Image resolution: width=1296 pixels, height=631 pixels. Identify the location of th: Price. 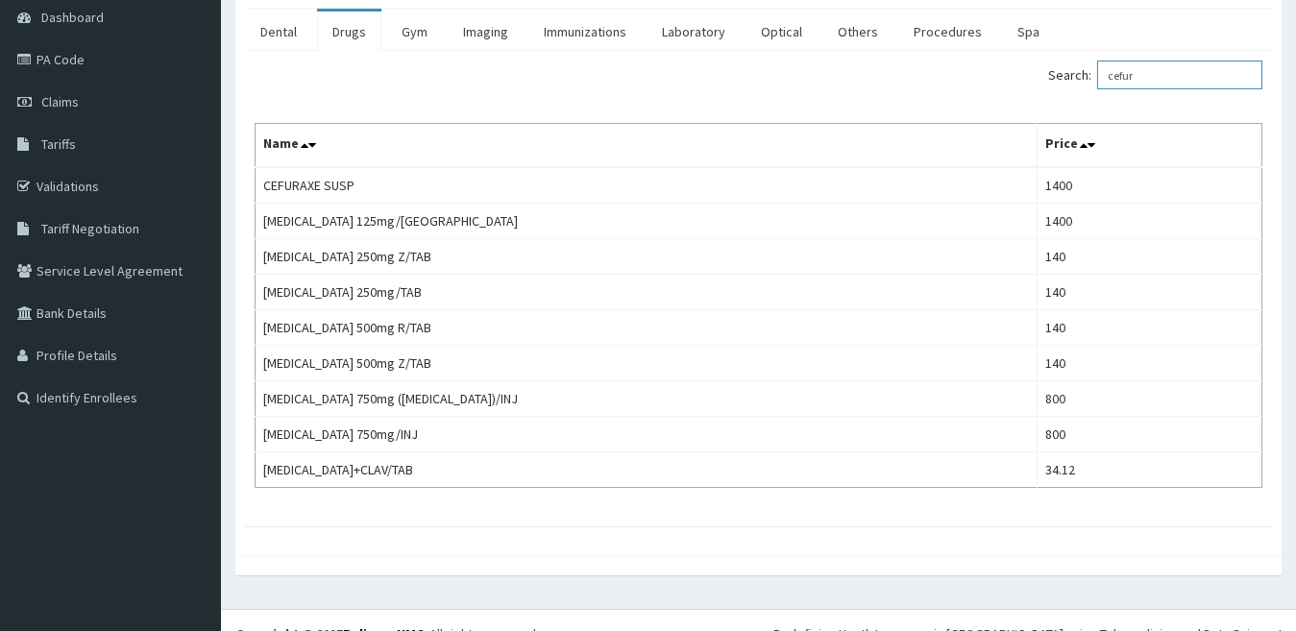
(1150, 146).